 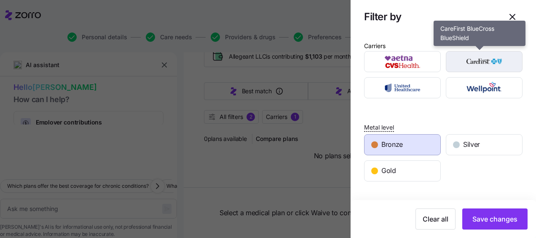 What do you see at coordinates (495, 219) in the screenshot?
I see `span: Save changes` at bounding box center [495, 219].